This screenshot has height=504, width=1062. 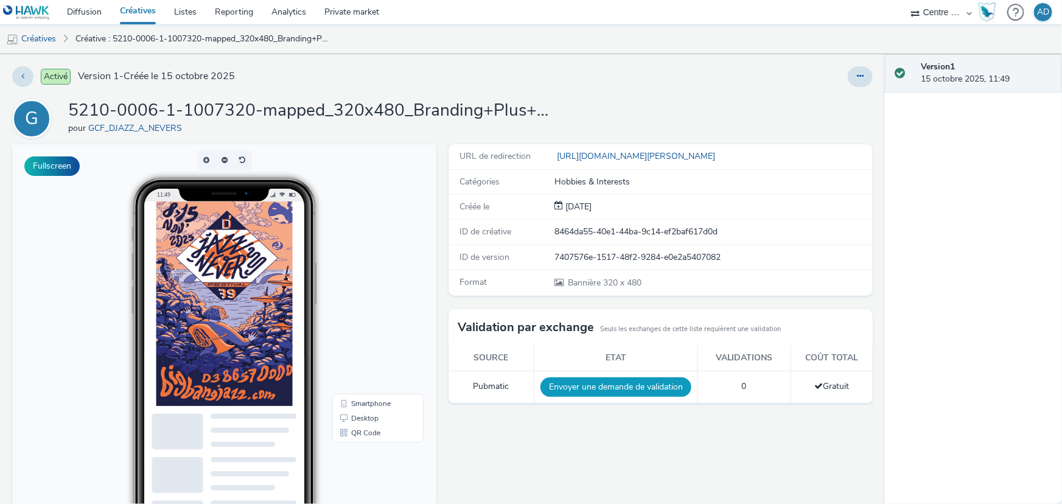 What do you see at coordinates (713, 232) in the screenshot?
I see `div: 8464da55-40e1-44ba-9c14-ef2baf617d0d` at bounding box center [713, 232].